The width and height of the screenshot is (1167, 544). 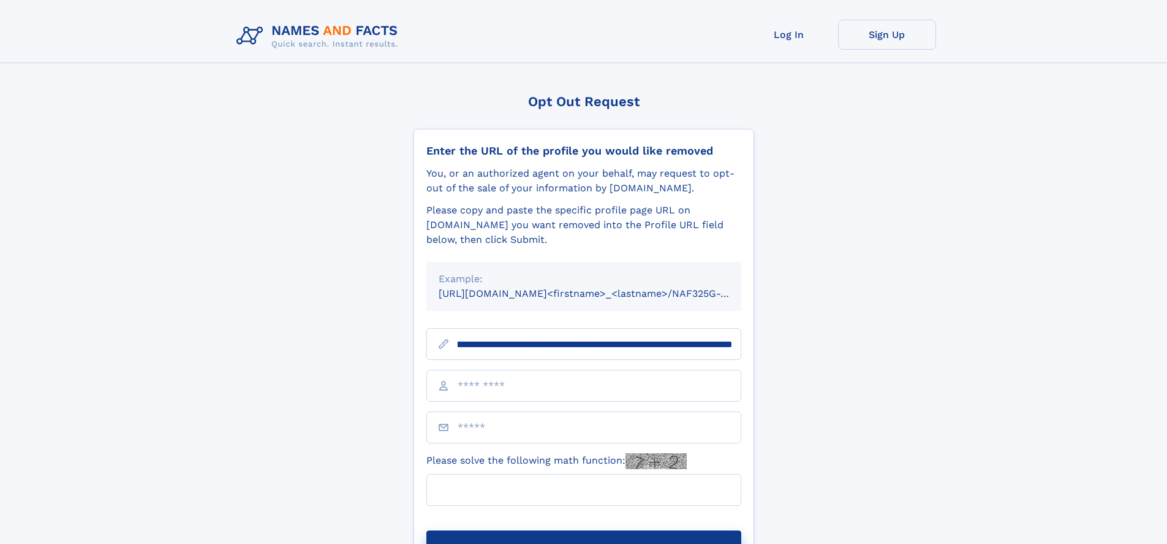 What do you see at coordinates (584, 151) in the screenshot?
I see `div: Enter the URL of the profile you would like removed` at bounding box center [584, 151].